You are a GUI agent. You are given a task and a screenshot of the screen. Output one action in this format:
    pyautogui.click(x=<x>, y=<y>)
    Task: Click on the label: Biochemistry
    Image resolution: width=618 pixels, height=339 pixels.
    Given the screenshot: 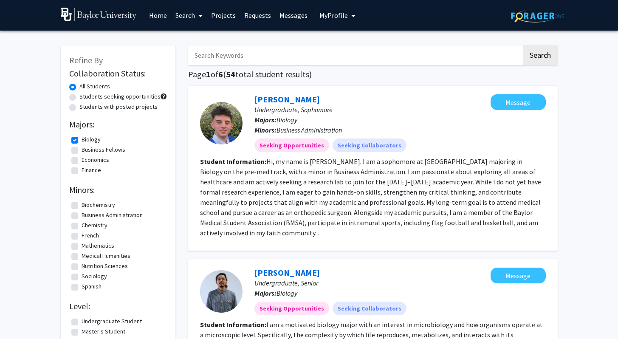 What is the action you would take?
    pyautogui.click(x=98, y=205)
    